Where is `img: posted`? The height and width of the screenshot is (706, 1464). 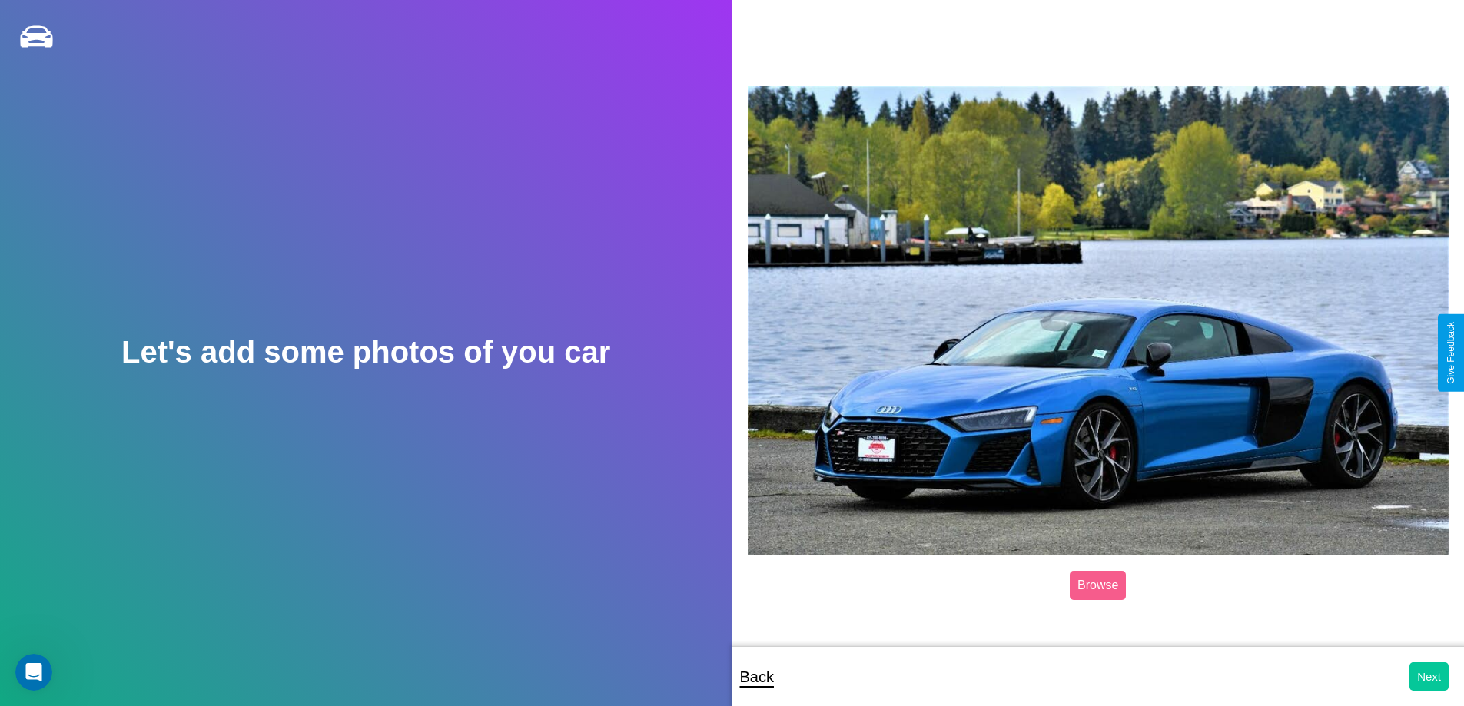
img: posted is located at coordinates (1098, 321).